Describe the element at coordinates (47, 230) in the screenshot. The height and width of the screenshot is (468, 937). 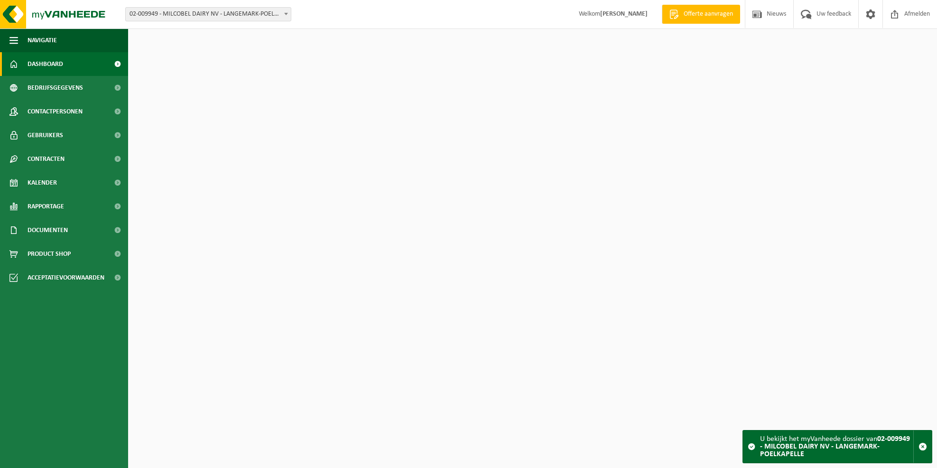
I see `span: Documenten` at that location.